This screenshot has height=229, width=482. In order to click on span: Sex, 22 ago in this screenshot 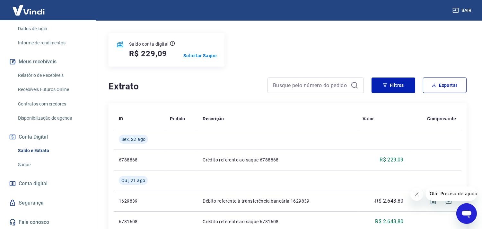, I will do `click(133, 139)`.